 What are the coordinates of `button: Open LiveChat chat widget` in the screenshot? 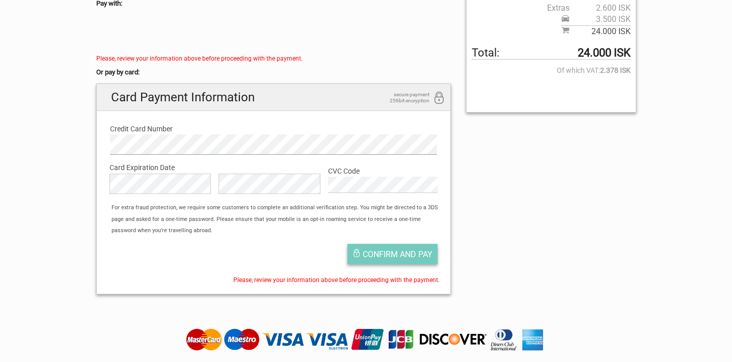 It's located at (123, 22).